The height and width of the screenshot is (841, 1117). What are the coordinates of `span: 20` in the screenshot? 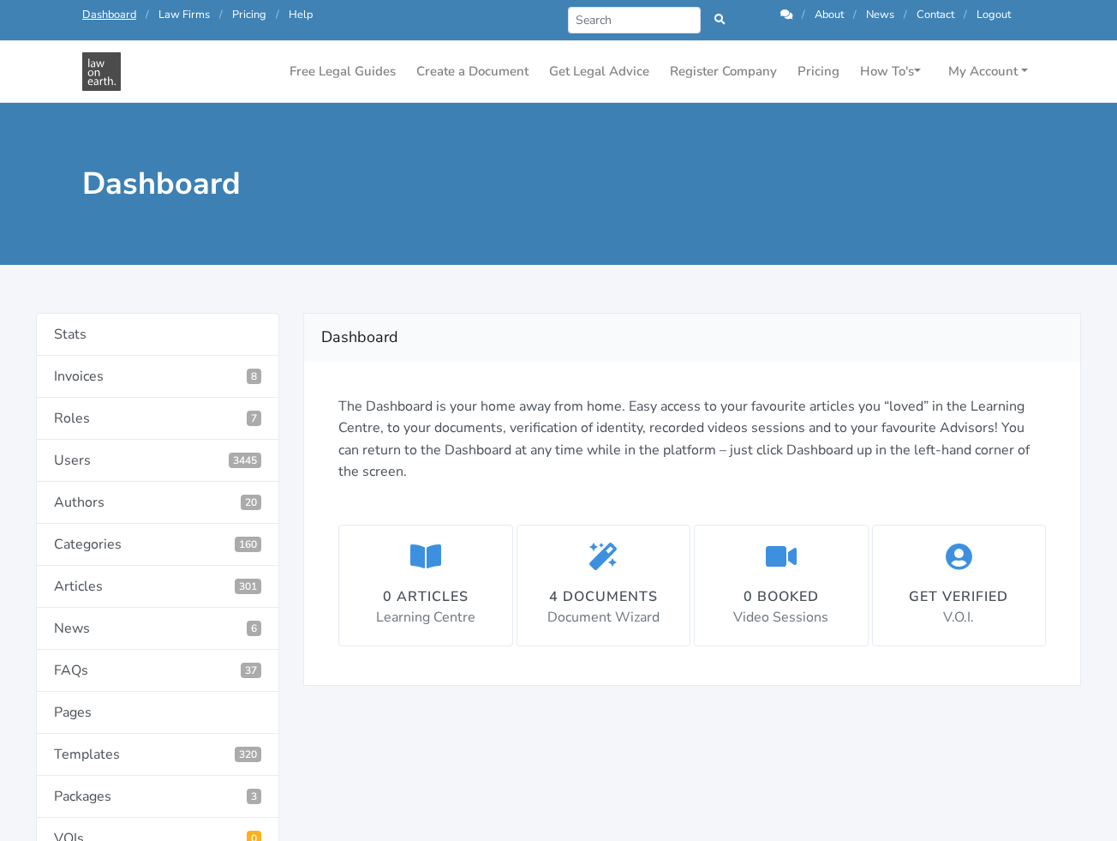 It's located at (251, 502).